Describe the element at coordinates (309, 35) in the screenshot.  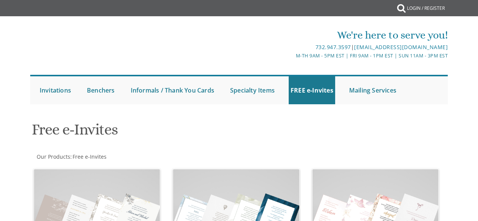
I see `div: We're here to serve you!` at that location.